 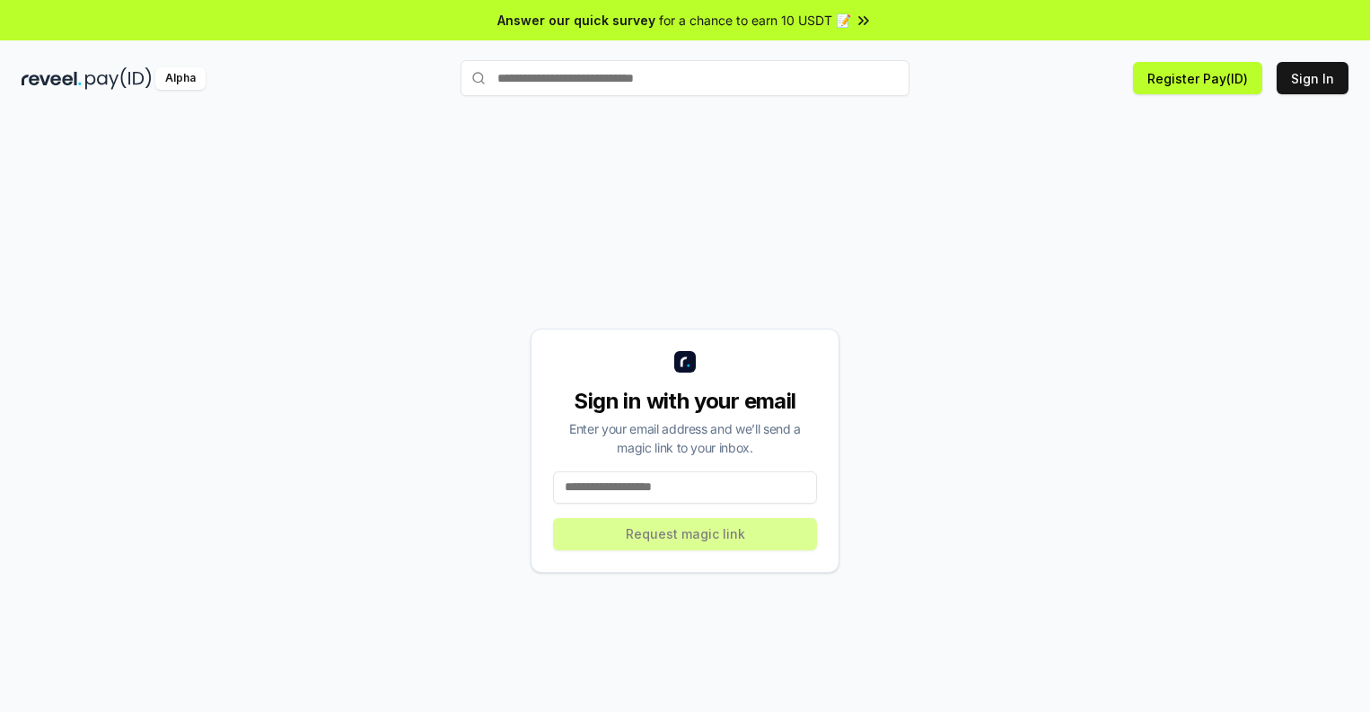 What do you see at coordinates (1198, 78) in the screenshot?
I see `button: Register Pay(ID)` at bounding box center [1198, 78].